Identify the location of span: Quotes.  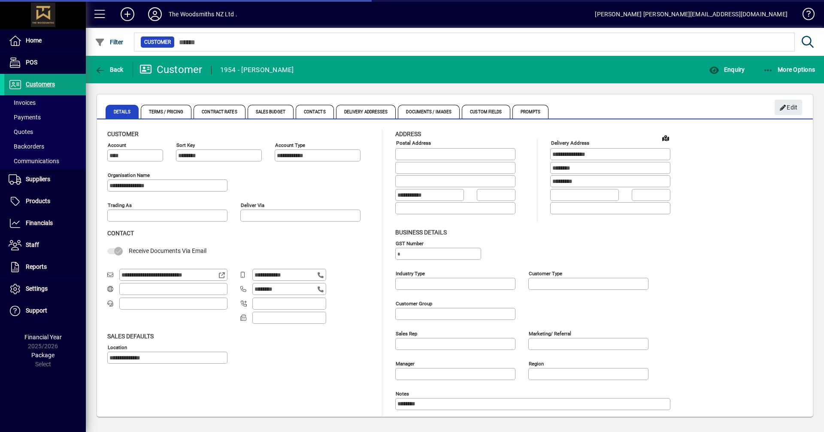
(21, 132).